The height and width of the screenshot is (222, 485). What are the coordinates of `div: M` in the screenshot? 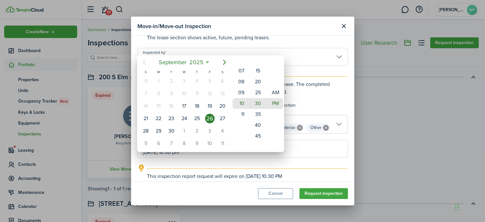 It's located at (159, 72).